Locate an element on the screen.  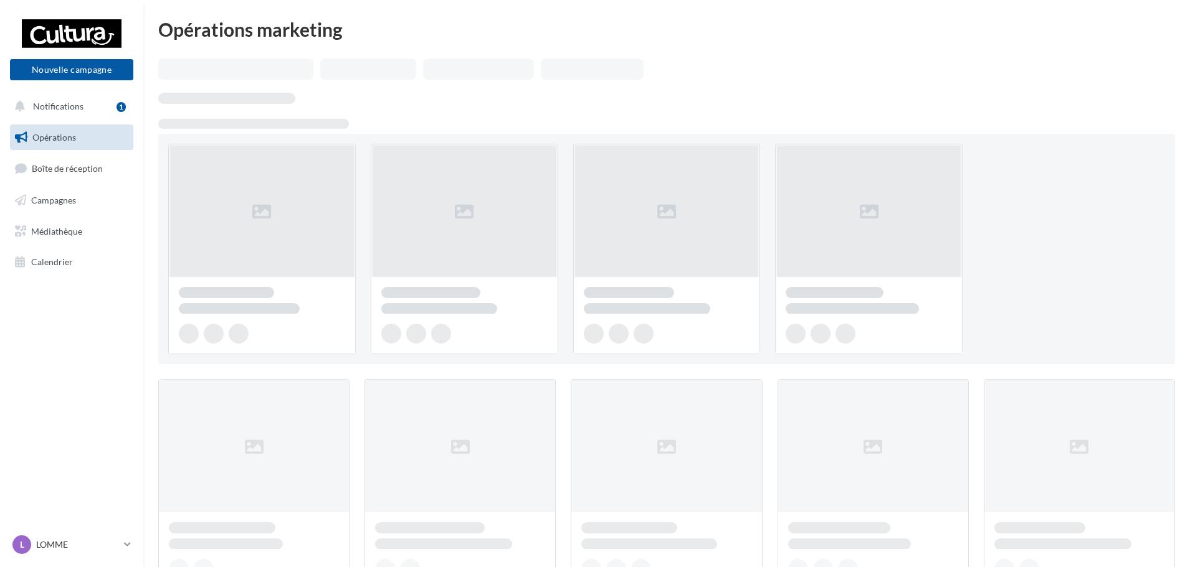
span: L is located at coordinates (22, 545).